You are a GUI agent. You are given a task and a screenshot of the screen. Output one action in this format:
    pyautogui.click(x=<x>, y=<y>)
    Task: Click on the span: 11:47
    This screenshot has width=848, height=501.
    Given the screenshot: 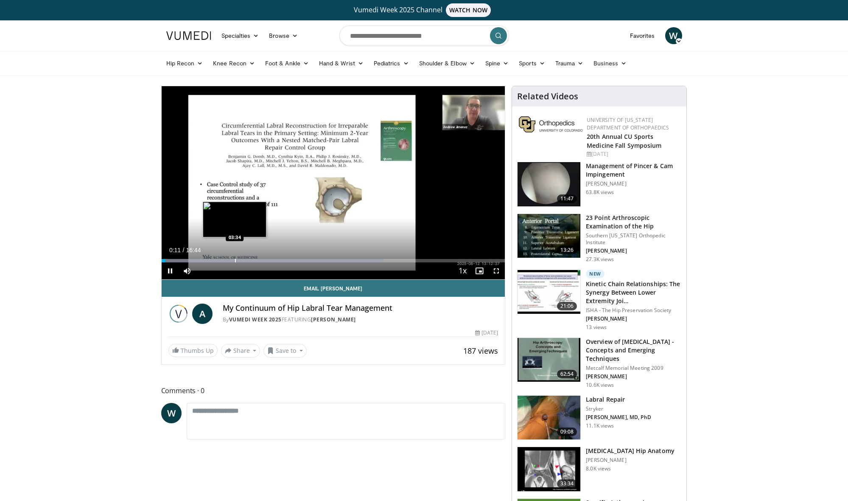 What is the action you would take?
    pyautogui.click(x=567, y=199)
    